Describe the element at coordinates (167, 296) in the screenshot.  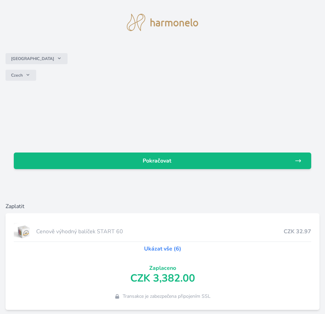
I see `span: Transakce je zabezpečena připojením SSL` at that location.